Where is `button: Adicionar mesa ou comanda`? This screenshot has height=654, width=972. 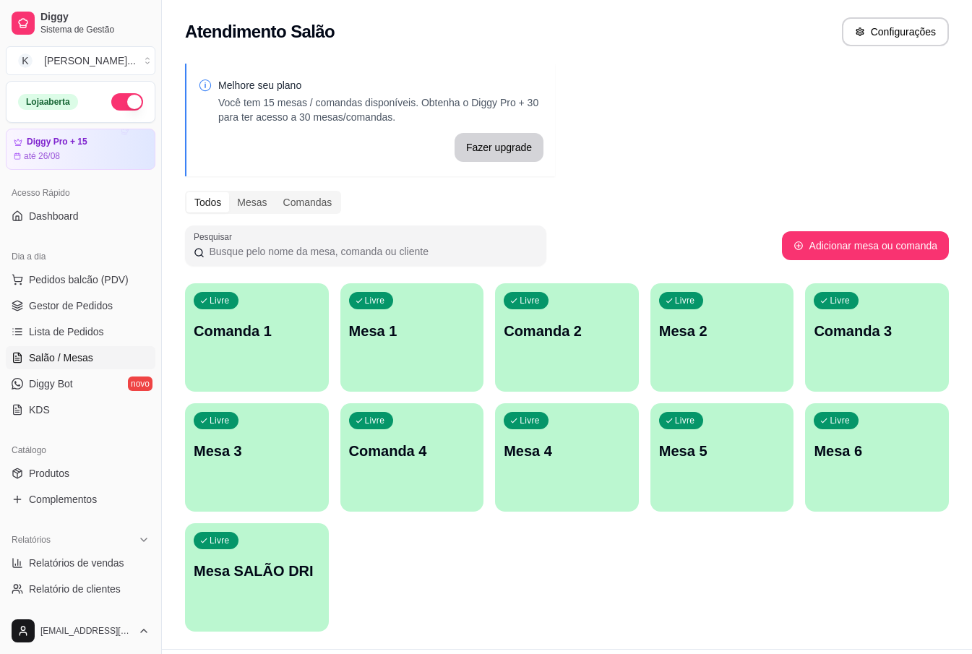 button: Adicionar mesa ou comanda is located at coordinates (865, 246).